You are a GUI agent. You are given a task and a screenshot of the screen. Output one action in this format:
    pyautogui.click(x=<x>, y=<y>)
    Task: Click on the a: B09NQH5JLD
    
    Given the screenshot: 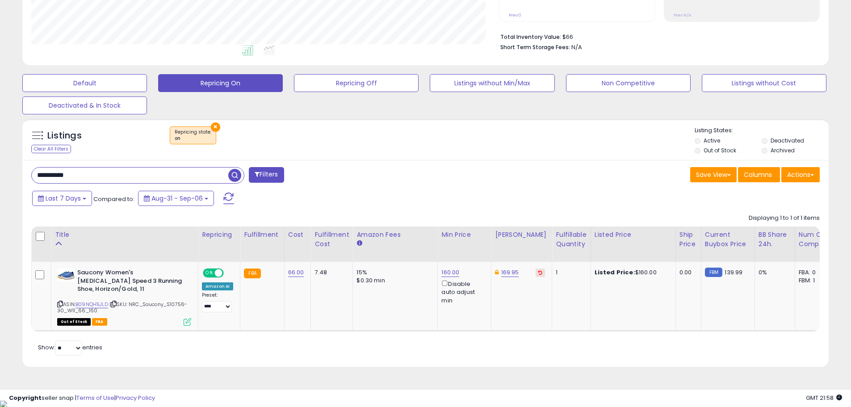 What is the action you would take?
    pyautogui.click(x=92, y=304)
    